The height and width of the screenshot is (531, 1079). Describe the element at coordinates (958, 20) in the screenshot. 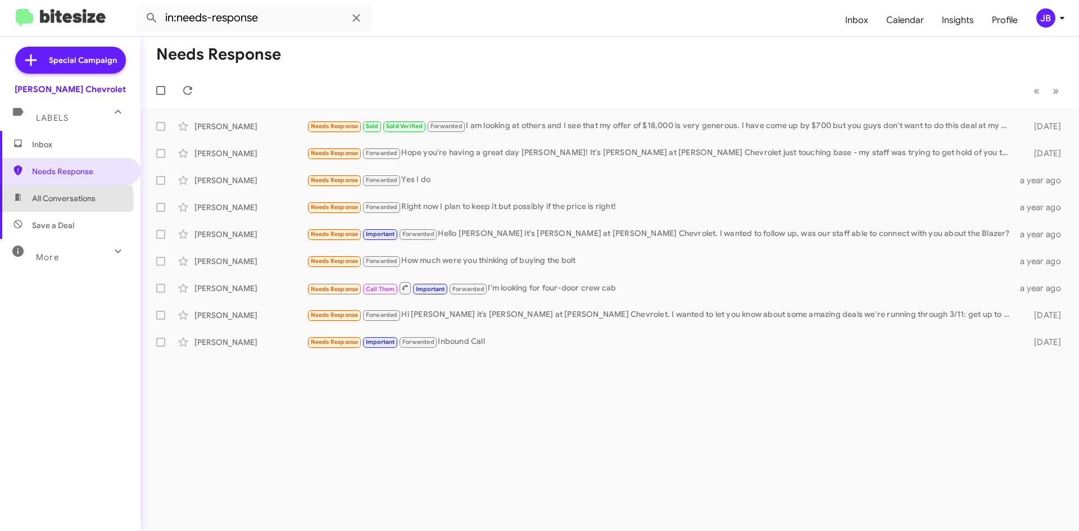

I see `a: Insights` at that location.